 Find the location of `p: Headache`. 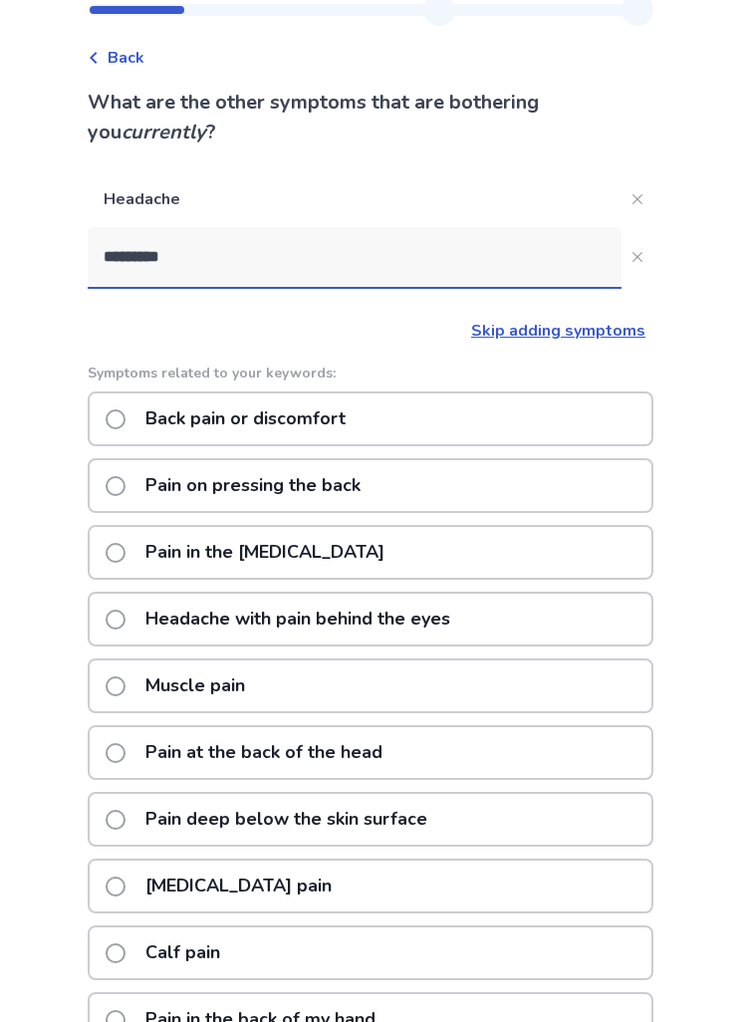

p: Headache is located at coordinates (355, 199).